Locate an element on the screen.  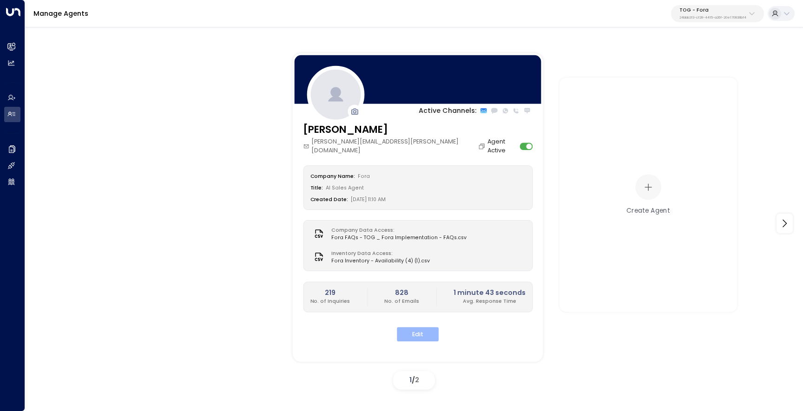
span: 1 is located at coordinates (410, 380).